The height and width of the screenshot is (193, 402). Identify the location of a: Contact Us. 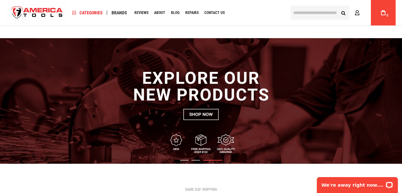
(214, 13).